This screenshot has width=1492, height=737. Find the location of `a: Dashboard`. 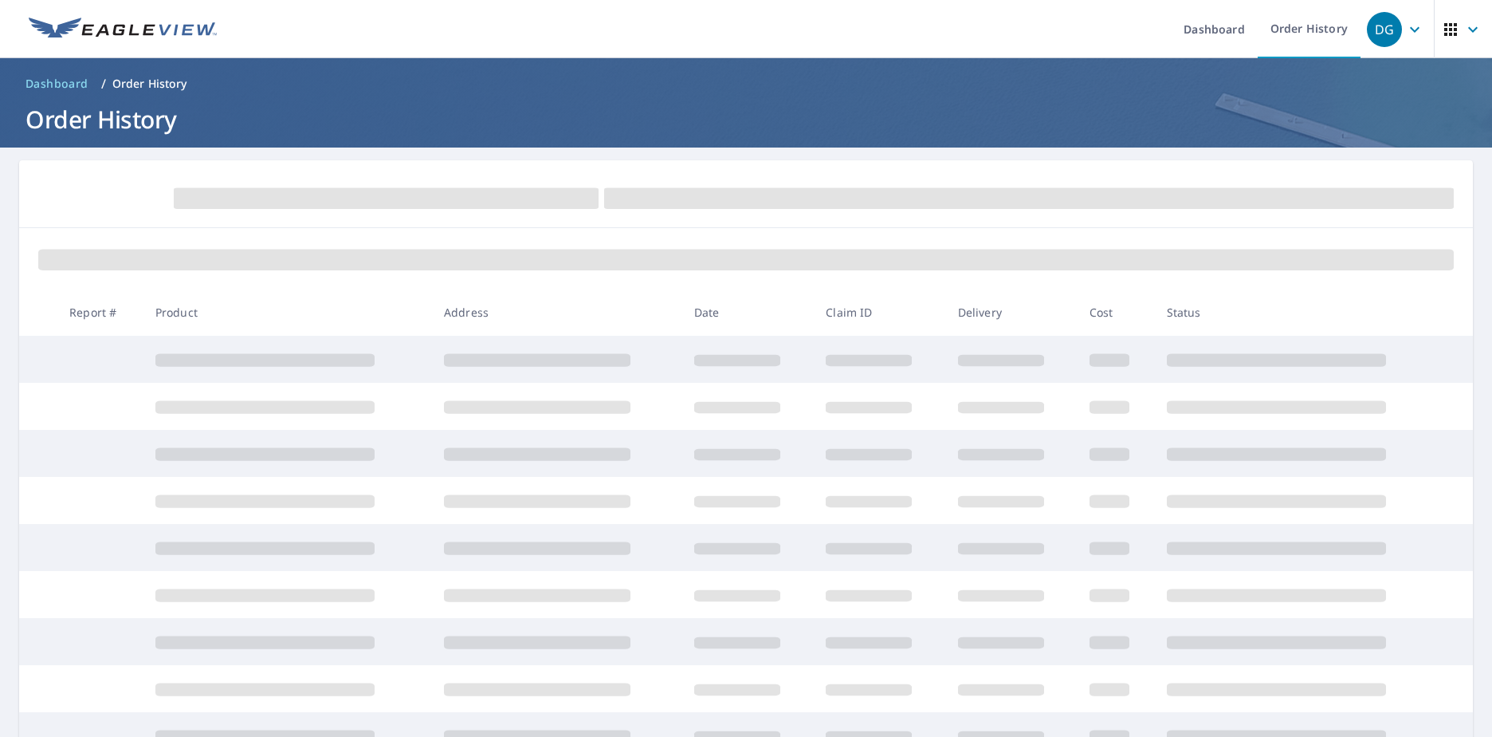

a: Dashboard is located at coordinates (57, 84).